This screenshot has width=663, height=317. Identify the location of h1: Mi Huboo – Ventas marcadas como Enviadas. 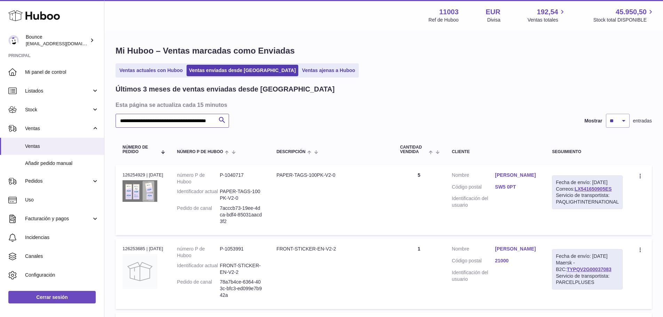
(383, 51).